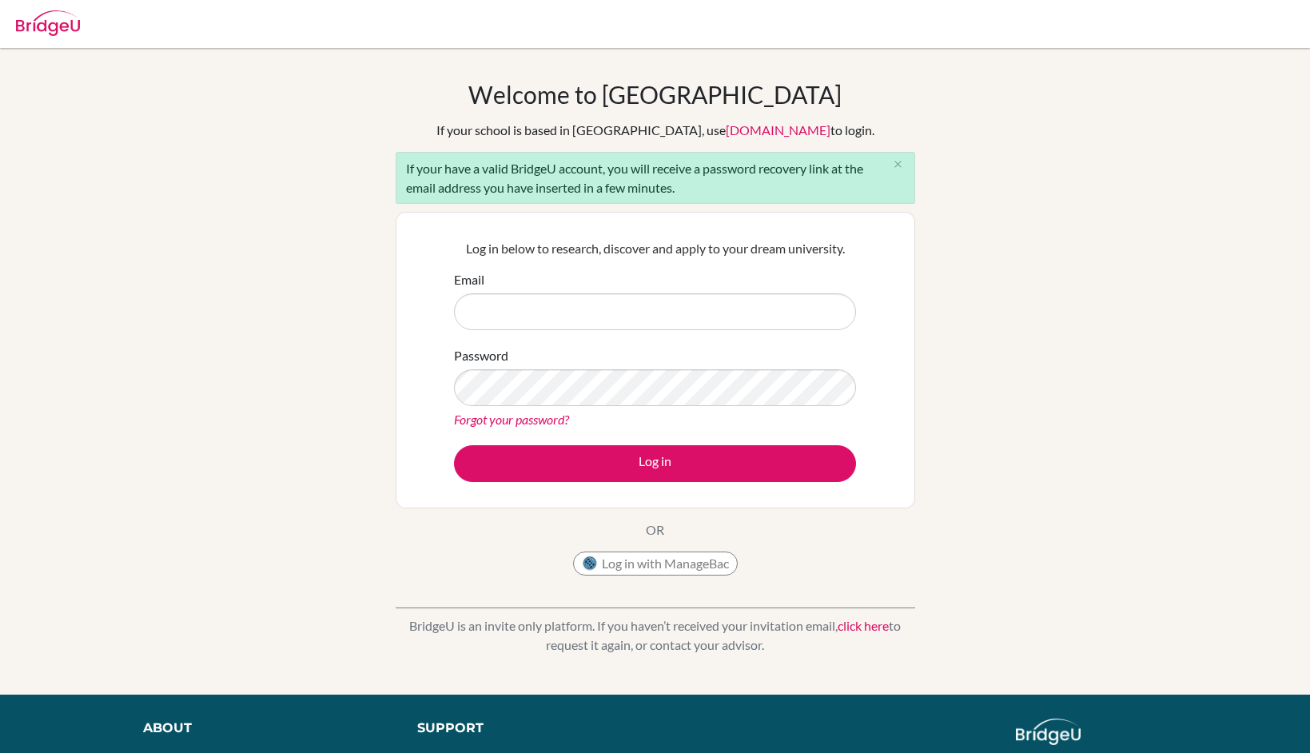 The image size is (1310, 753). I want to click on p: OR, so click(654, 530).